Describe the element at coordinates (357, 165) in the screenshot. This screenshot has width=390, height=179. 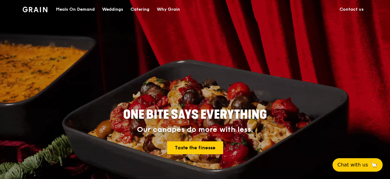
I see `button: Chat with us🦙` at that location.